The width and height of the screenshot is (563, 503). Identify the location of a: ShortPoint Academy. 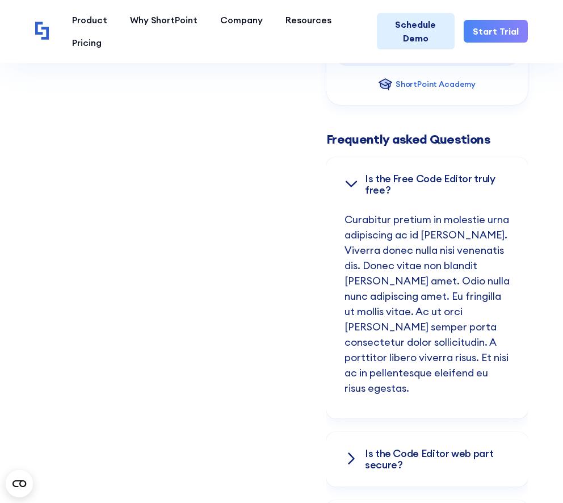
(427, 84).